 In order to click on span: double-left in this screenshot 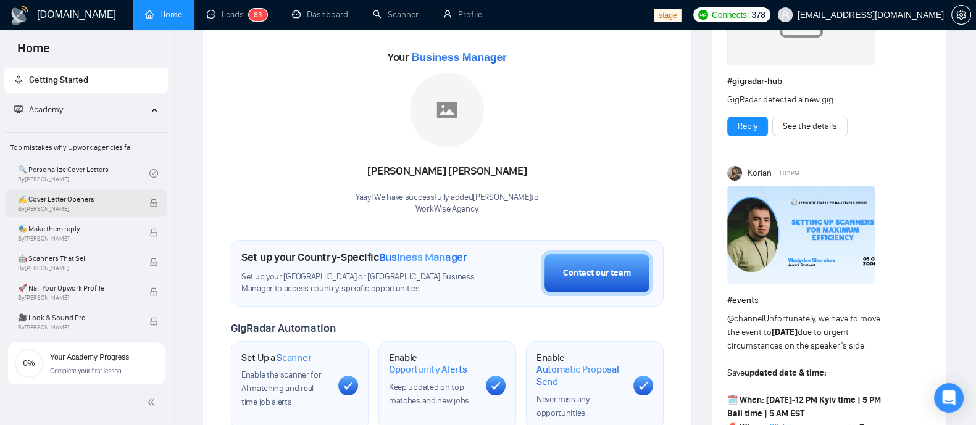, I will do `click(153, 403)`.